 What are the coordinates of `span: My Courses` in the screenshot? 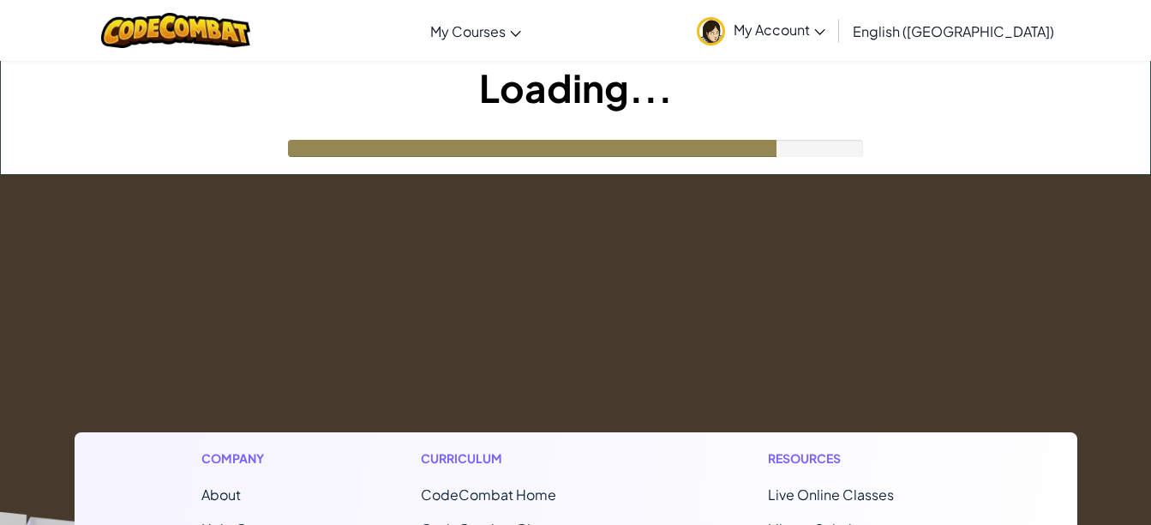 It's located at (468, 31).